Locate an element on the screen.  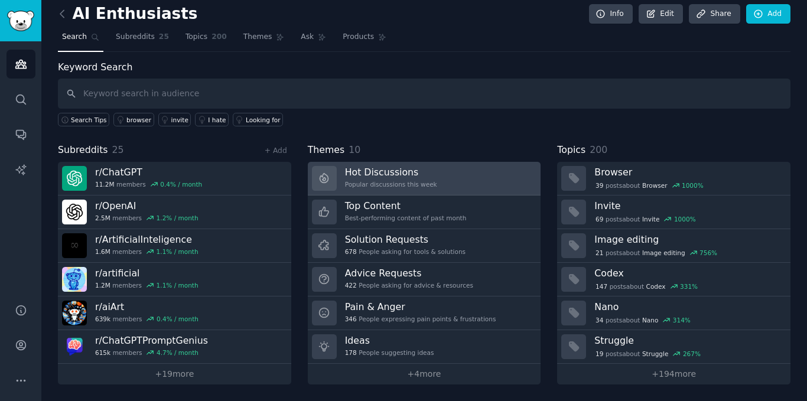
a: Invite69postsaboutInvite1000% is located at coordinates (673, 212).